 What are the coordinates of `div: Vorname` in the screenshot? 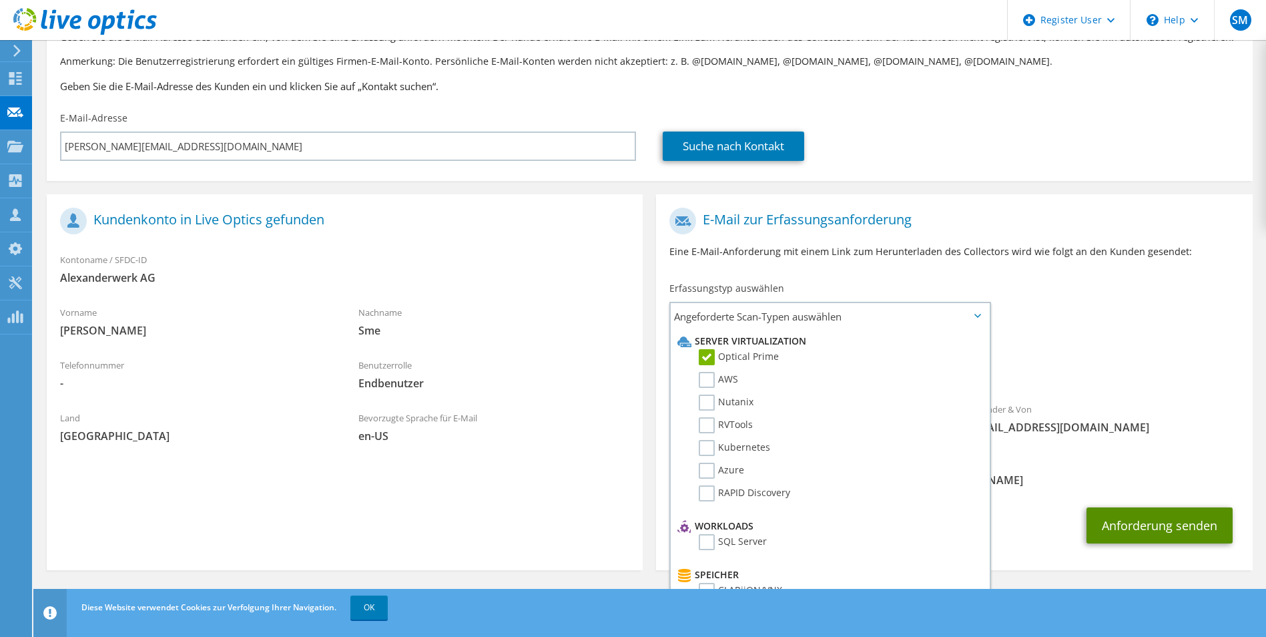 It's located at (196, 321).